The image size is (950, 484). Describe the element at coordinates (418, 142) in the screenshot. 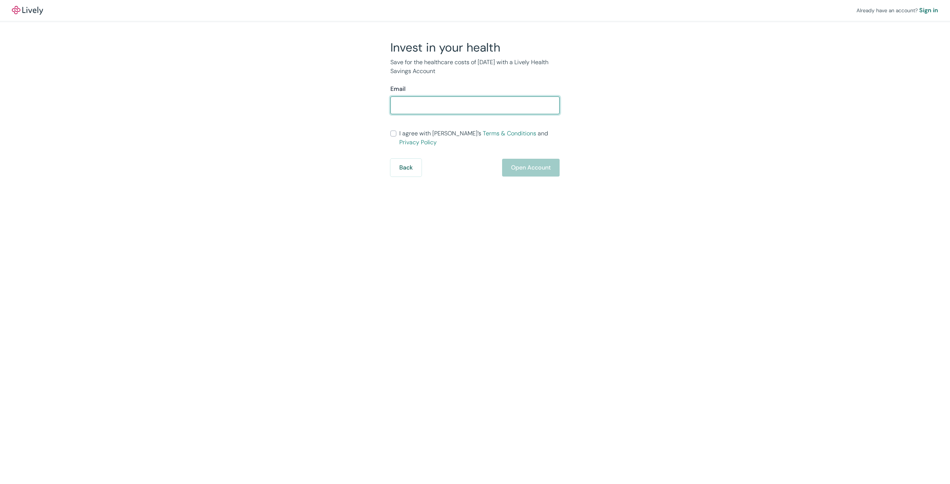

I see `a: Privacy Policy` at that location.